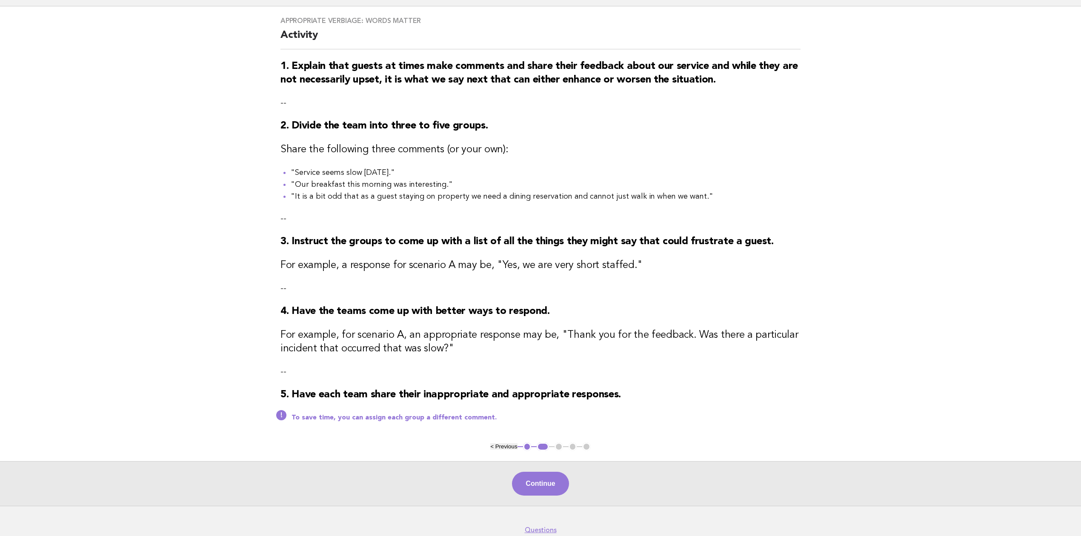 The image size is (1081, 536). Describe the element at coordinates (415, 311) in the screenshot. I see `strong: 4. Have the teams come up with better ways to respond.` at that location.